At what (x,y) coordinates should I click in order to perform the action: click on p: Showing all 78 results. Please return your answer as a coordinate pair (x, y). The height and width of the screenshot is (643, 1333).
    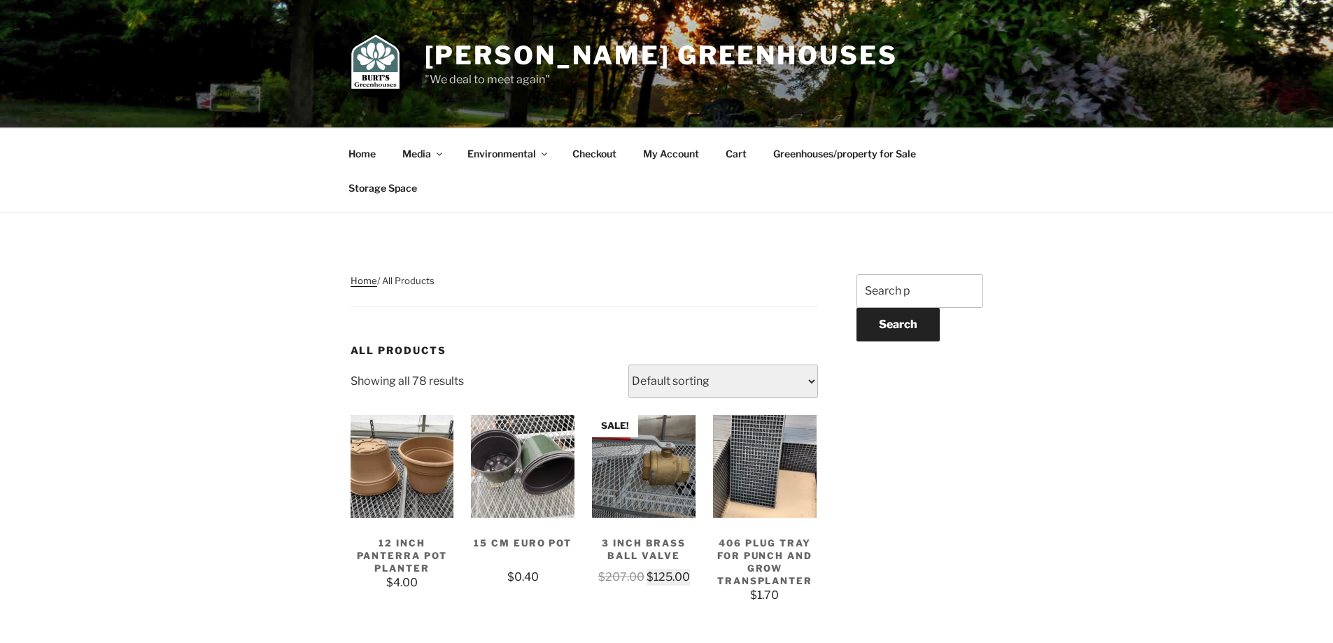
    Looking at the image, I should click on (407, 381).